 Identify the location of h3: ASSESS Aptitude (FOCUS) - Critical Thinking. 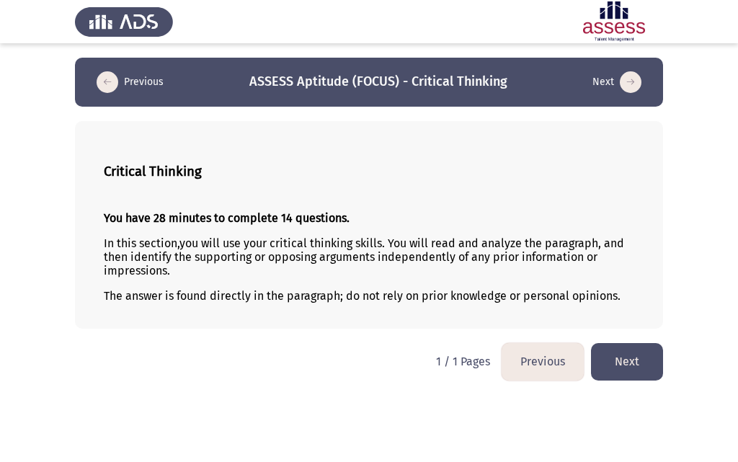
(379, 81).